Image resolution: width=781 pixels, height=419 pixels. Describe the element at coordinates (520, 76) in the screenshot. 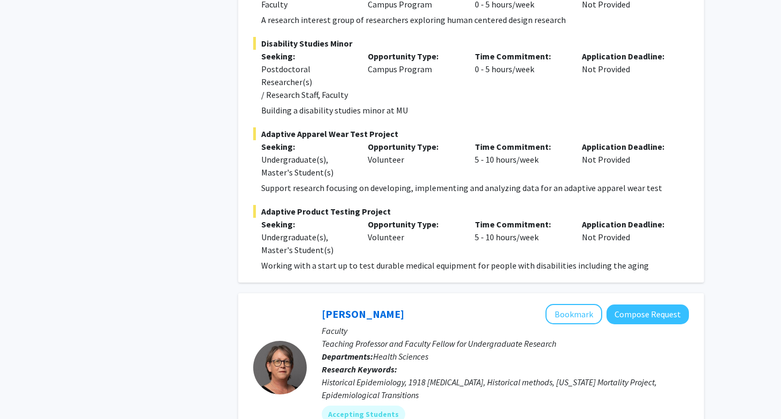

I see `div: 0 - 5 hours/week` at that location.